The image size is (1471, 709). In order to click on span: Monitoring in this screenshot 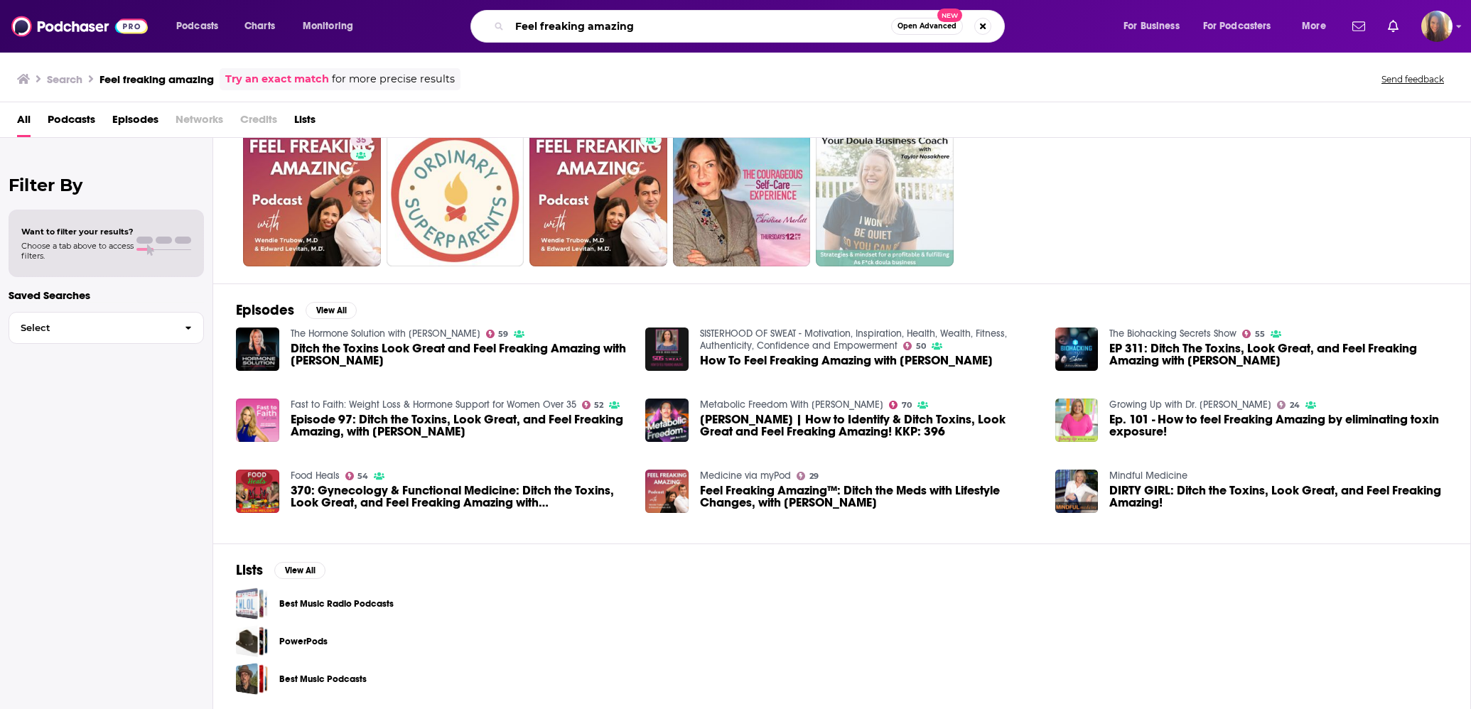, I will do `click(328, 26)`.